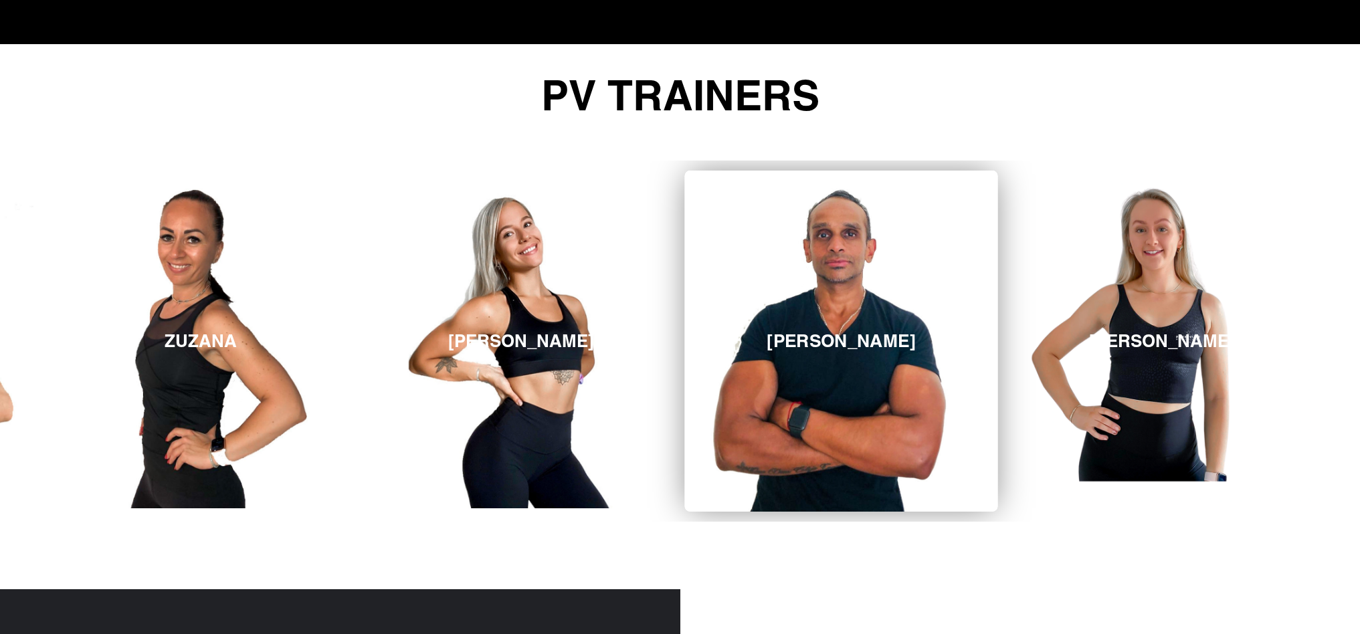 The height and width of the screenshot is (634, 1360). I want to click on p: 14 day free trial to PVTV -, so click(680, 572).